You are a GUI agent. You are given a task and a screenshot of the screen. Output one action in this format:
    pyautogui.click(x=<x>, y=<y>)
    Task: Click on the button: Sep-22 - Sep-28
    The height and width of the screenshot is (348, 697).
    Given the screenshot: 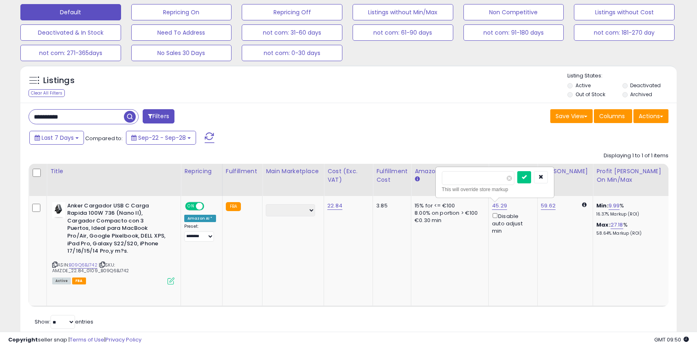 What is the action you would take?
    pyautogui.click(x=161, y=138)
    